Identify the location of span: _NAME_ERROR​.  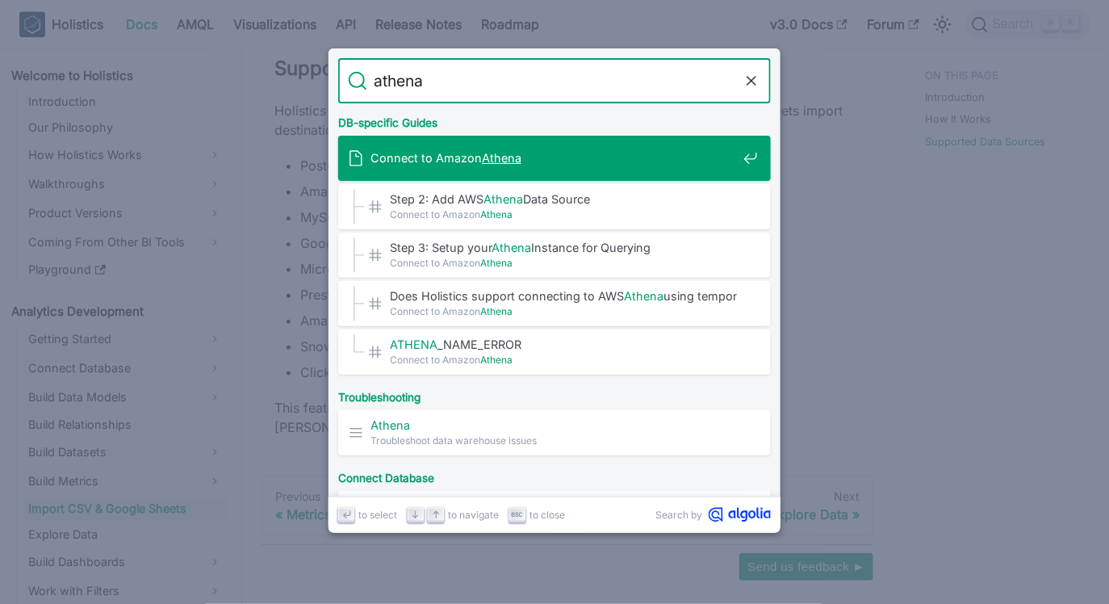
(563, 344).